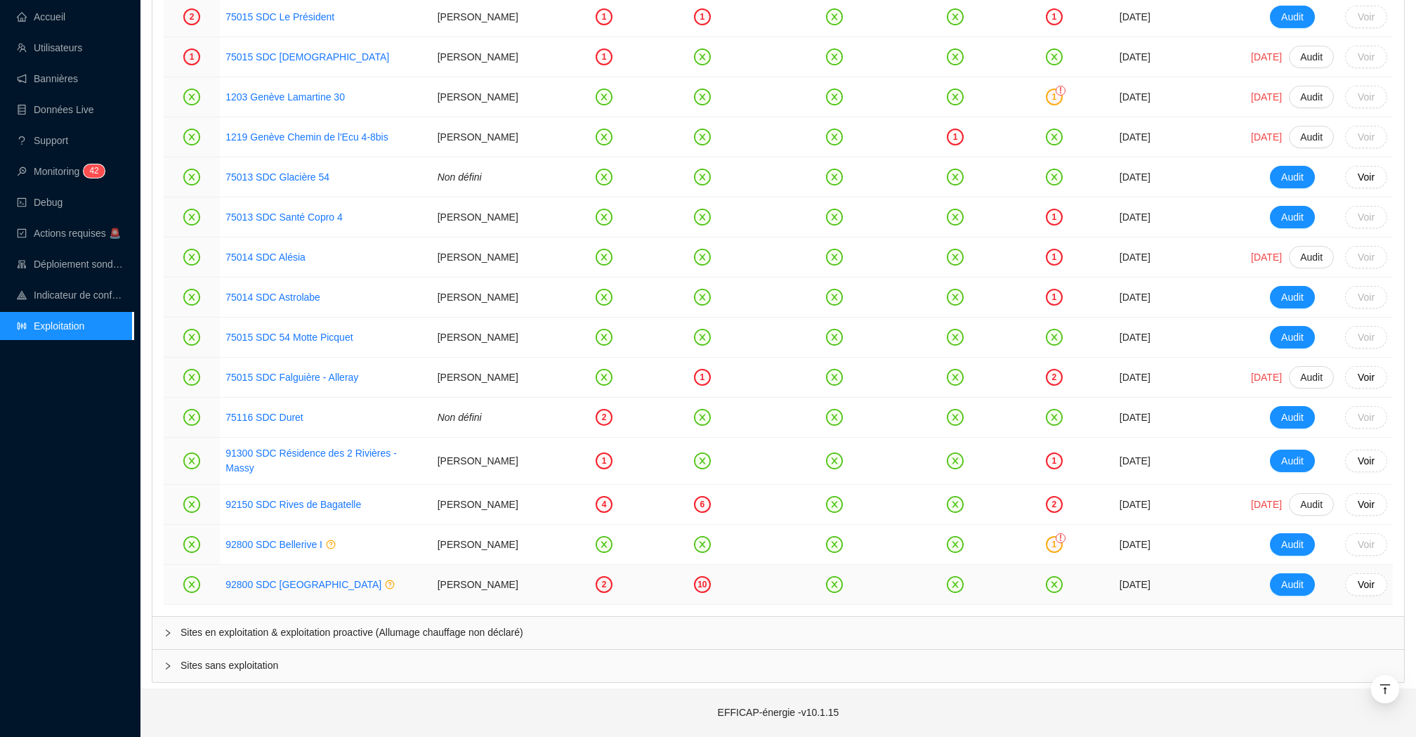  What do you see at coordinates (289, 337) in the screenshot?
I see `a: 75015 SDC 54 Motte Picquet` at bounding box center [289, 337].